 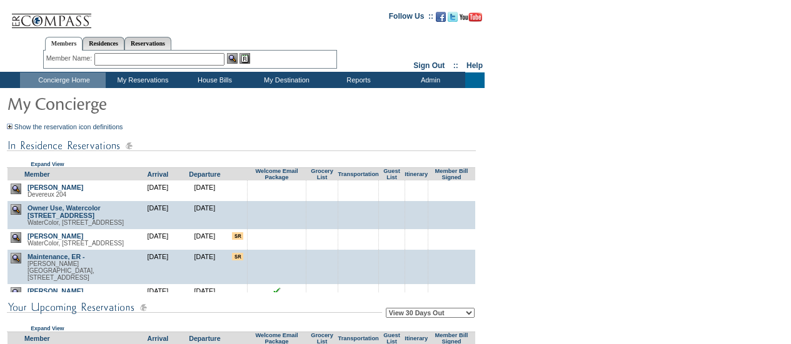 What do you see at coordinates (357, 80) in the screenshot?
I see `td: Reports` at bounding box center [357, 80].